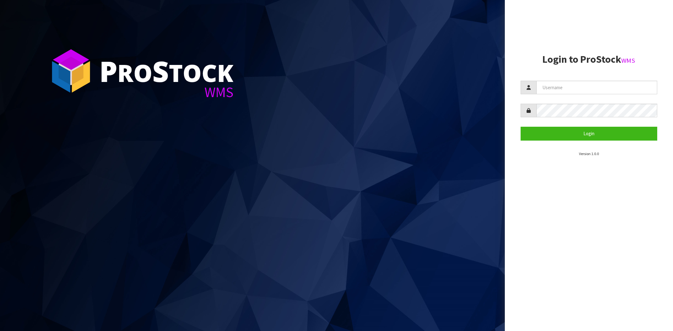 Image resolution: width=673 pixels, height=331 pixels. I want to click on span: P, so click(108, 71).